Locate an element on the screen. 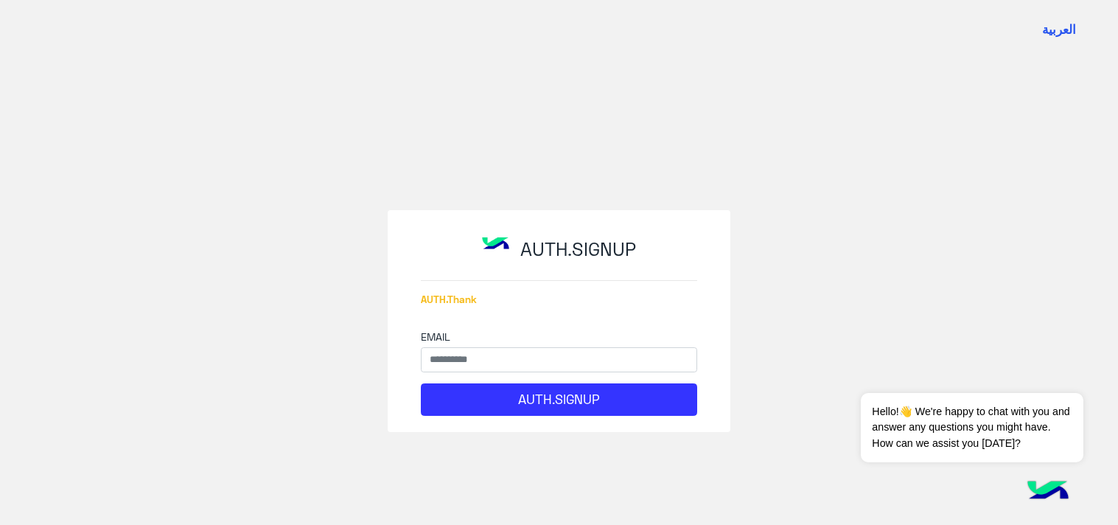 The height and width of the screenshot is (525, 1118). label: EMAIL is located at coordinates (559, 336).